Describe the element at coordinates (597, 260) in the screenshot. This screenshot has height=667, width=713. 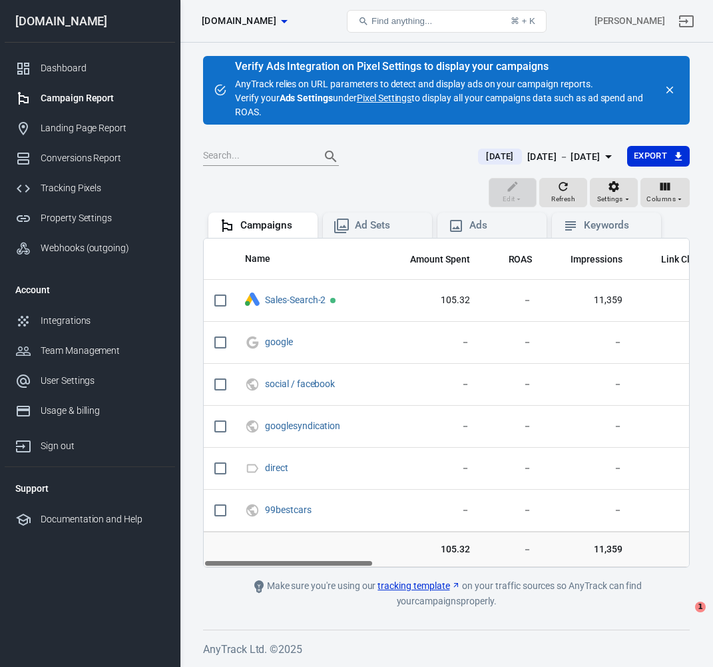
I see `span: Impressions` at that location.